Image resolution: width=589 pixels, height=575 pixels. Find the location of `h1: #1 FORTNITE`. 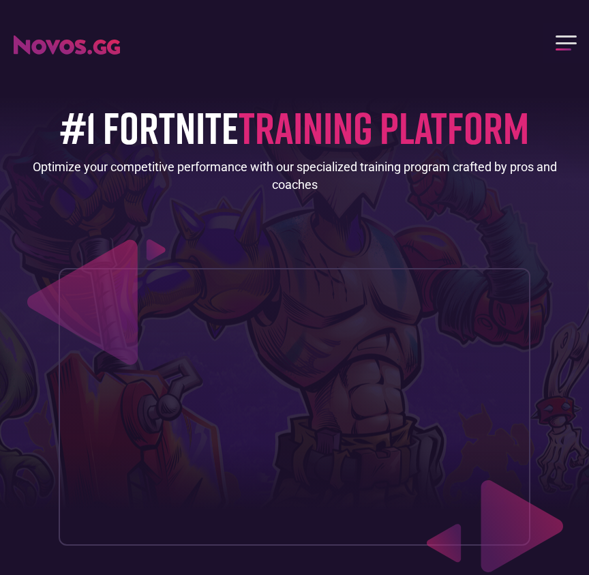

h1: #1 FORTNITE is located at coordinates (295, 127).